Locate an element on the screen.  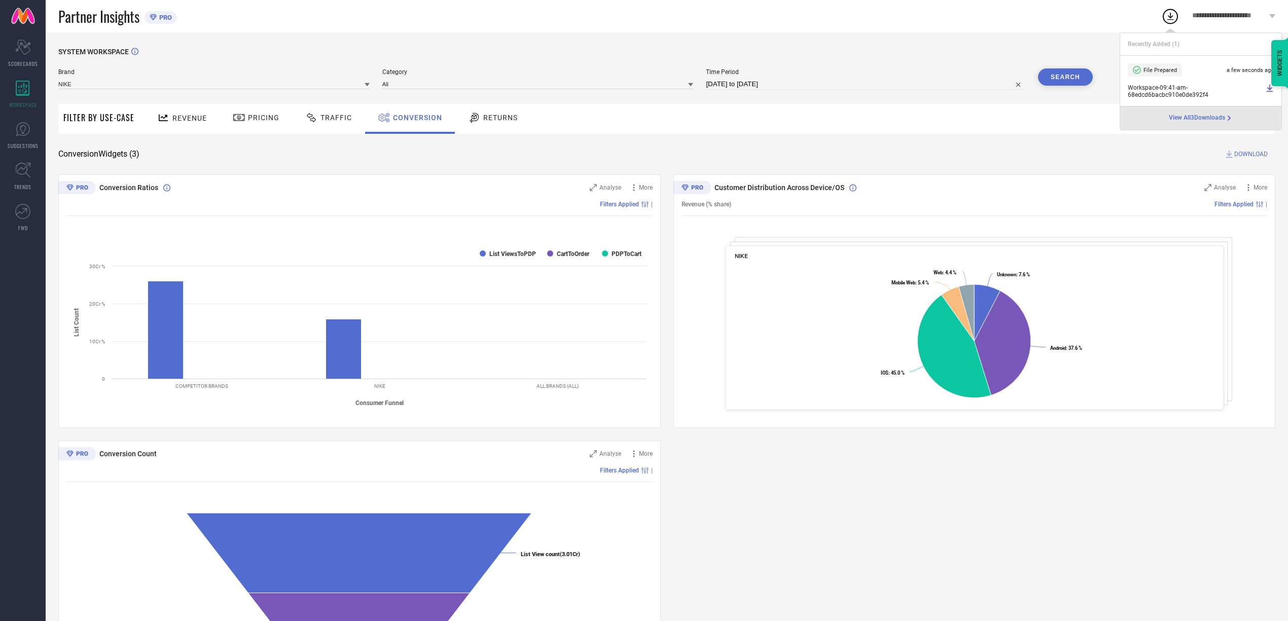
text: (3.01Cr) is located at coordinates (550, 554).